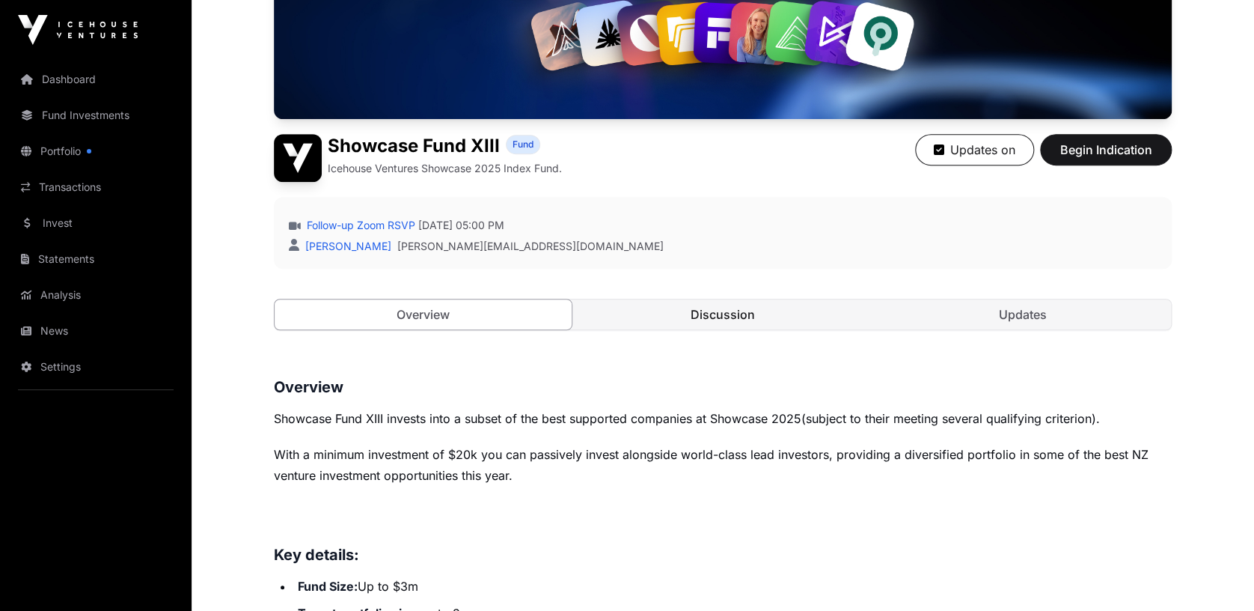  I want to click on a: Updates, so click(1022, 314).